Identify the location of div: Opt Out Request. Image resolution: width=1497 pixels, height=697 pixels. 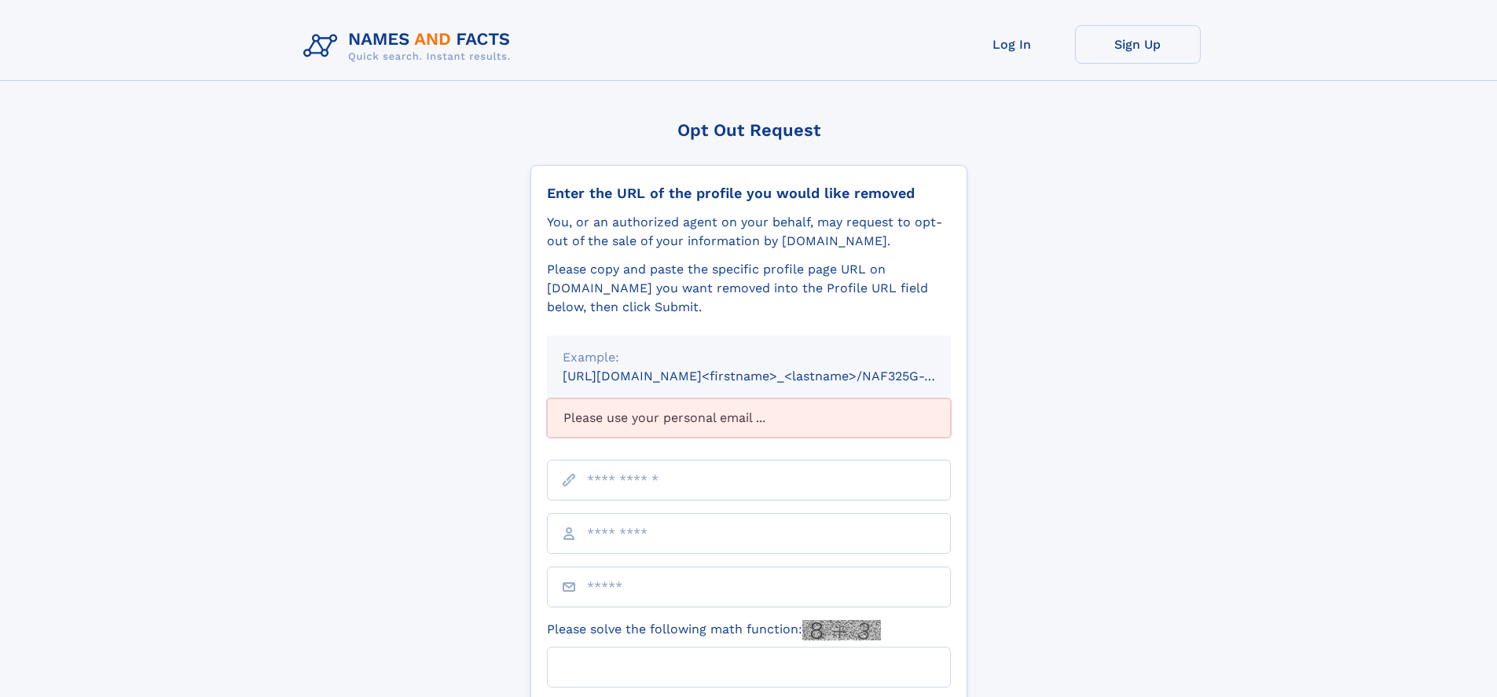
(749, 130).